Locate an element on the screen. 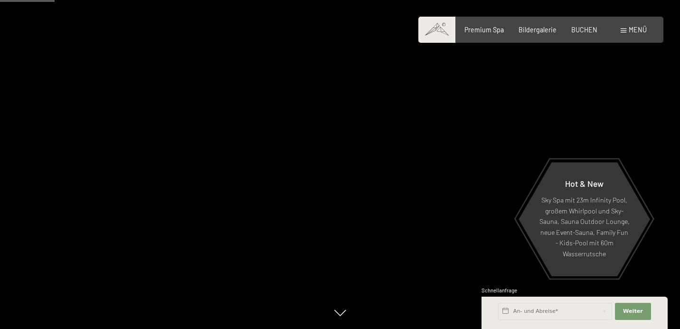 The image size is (680, 329). span: Weiter is located at coordinates (633, 311).